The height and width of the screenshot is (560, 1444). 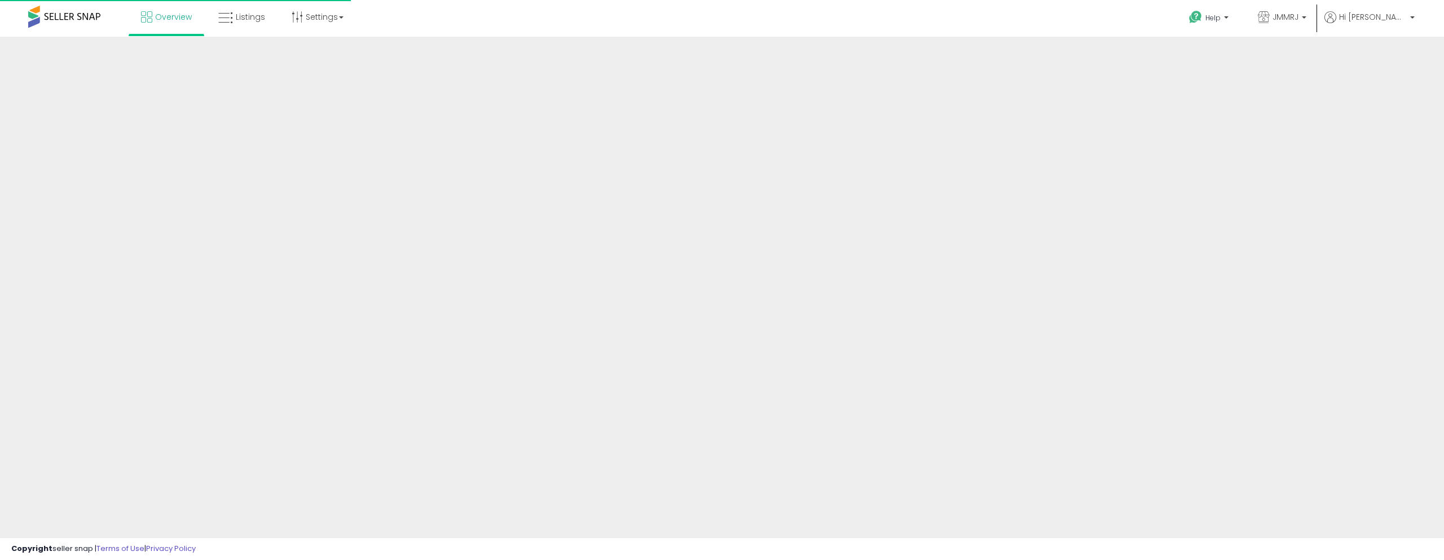 What do you see at coordinates (1286, 17) in the screenshot?
I see `span: JMMRJ` at bounding box center [1286, 17].